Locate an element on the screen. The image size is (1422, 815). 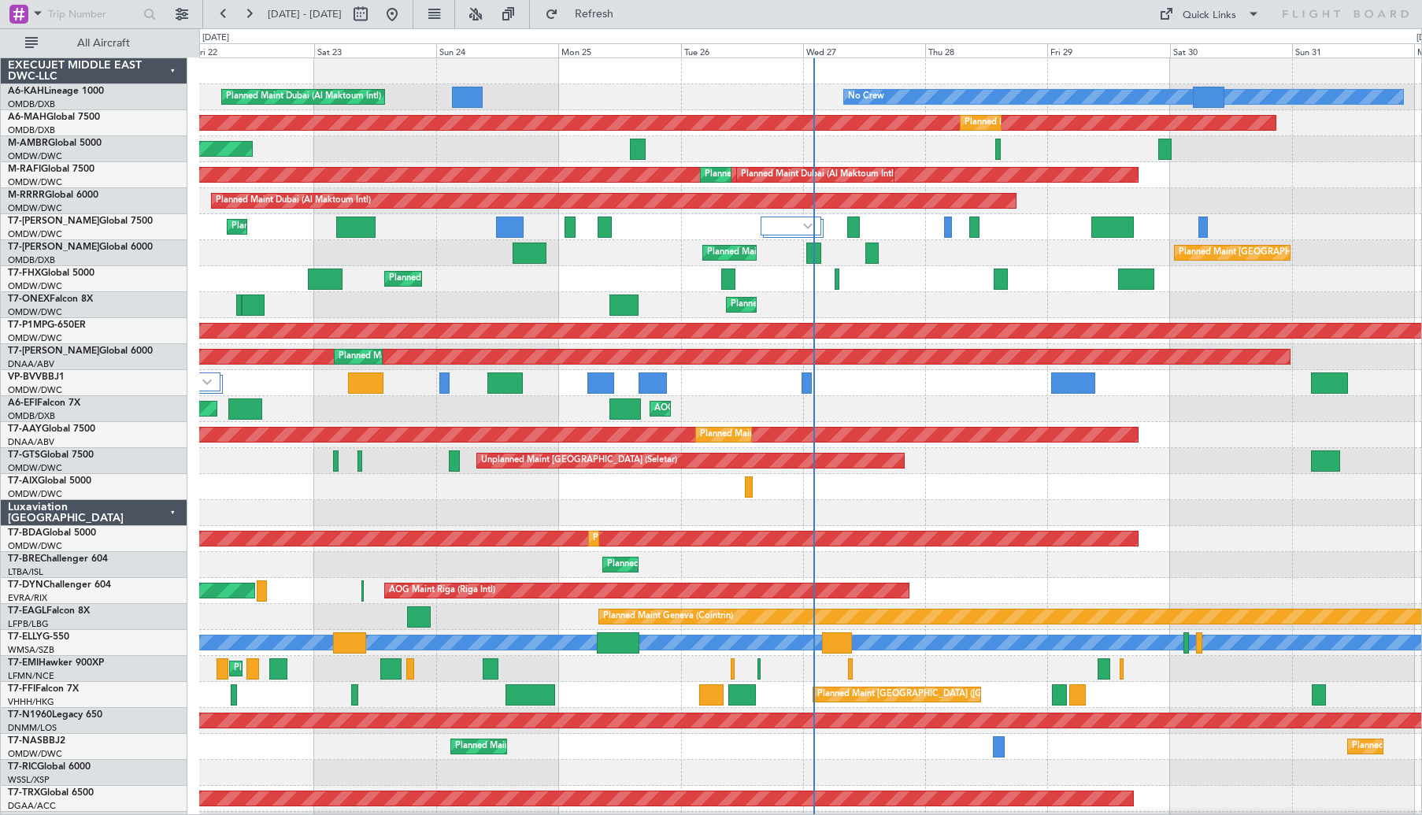
a: T7-DYNChallenger 604 is located at coordinates (59, 585).